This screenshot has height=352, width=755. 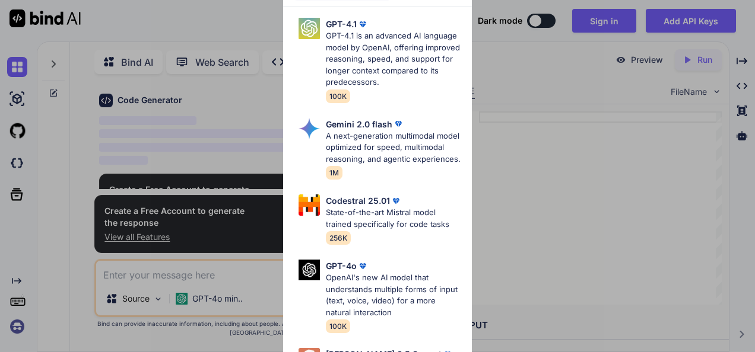 I want to click on p: GPT-4o, so click(x=341, y=266).